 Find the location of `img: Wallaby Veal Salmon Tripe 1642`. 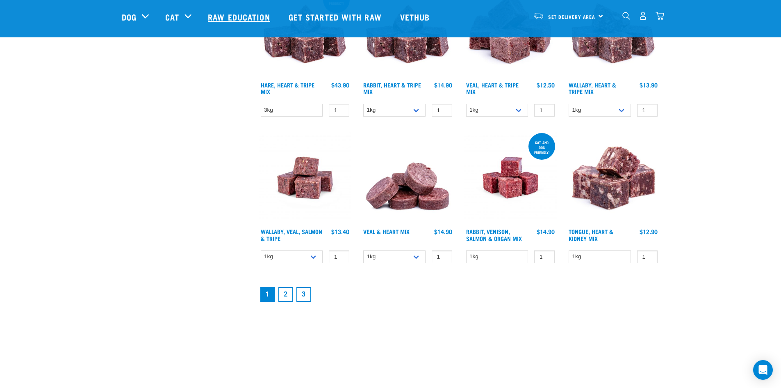

img: Wallaby Veal Salmon Tripe 1642 is located at coordinates (305, 178).